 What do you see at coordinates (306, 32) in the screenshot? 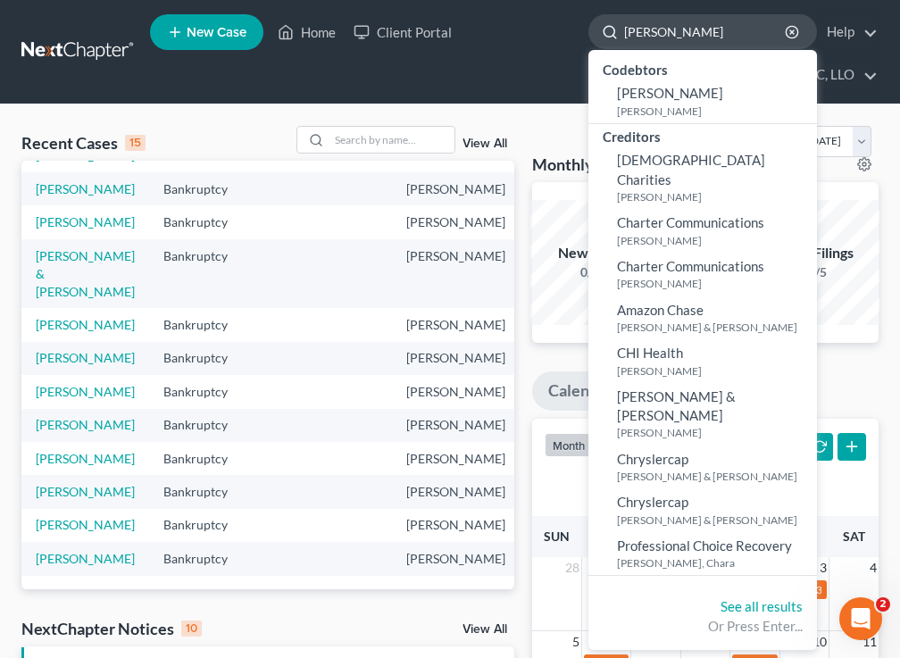
I see `a: Home` at bounding box center [306, 32].